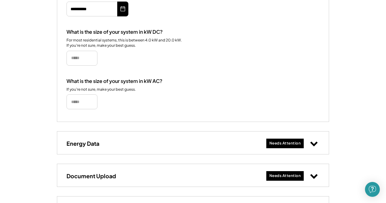 This screenshot has height=203, width=386. Describe the element at coordinates (115, 32) in the screenshot. I see `div: What is the size of your system in kW DC?` at that location.